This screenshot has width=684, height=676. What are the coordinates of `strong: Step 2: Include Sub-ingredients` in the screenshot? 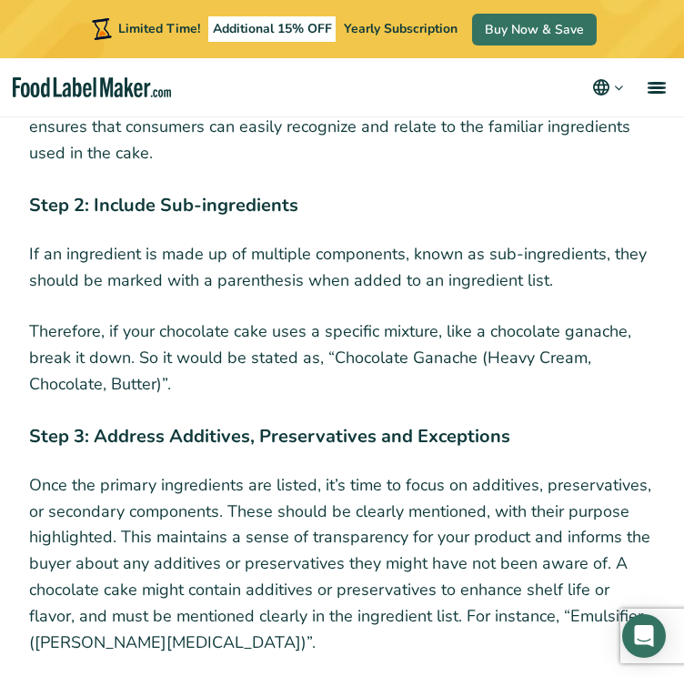 It's located at (164, 205).